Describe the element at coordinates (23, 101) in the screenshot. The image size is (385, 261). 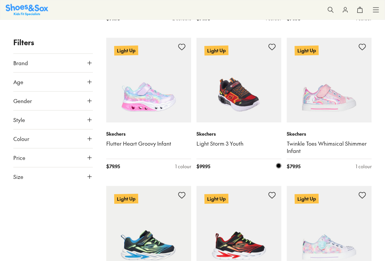
I see `span: Gender` at that location.